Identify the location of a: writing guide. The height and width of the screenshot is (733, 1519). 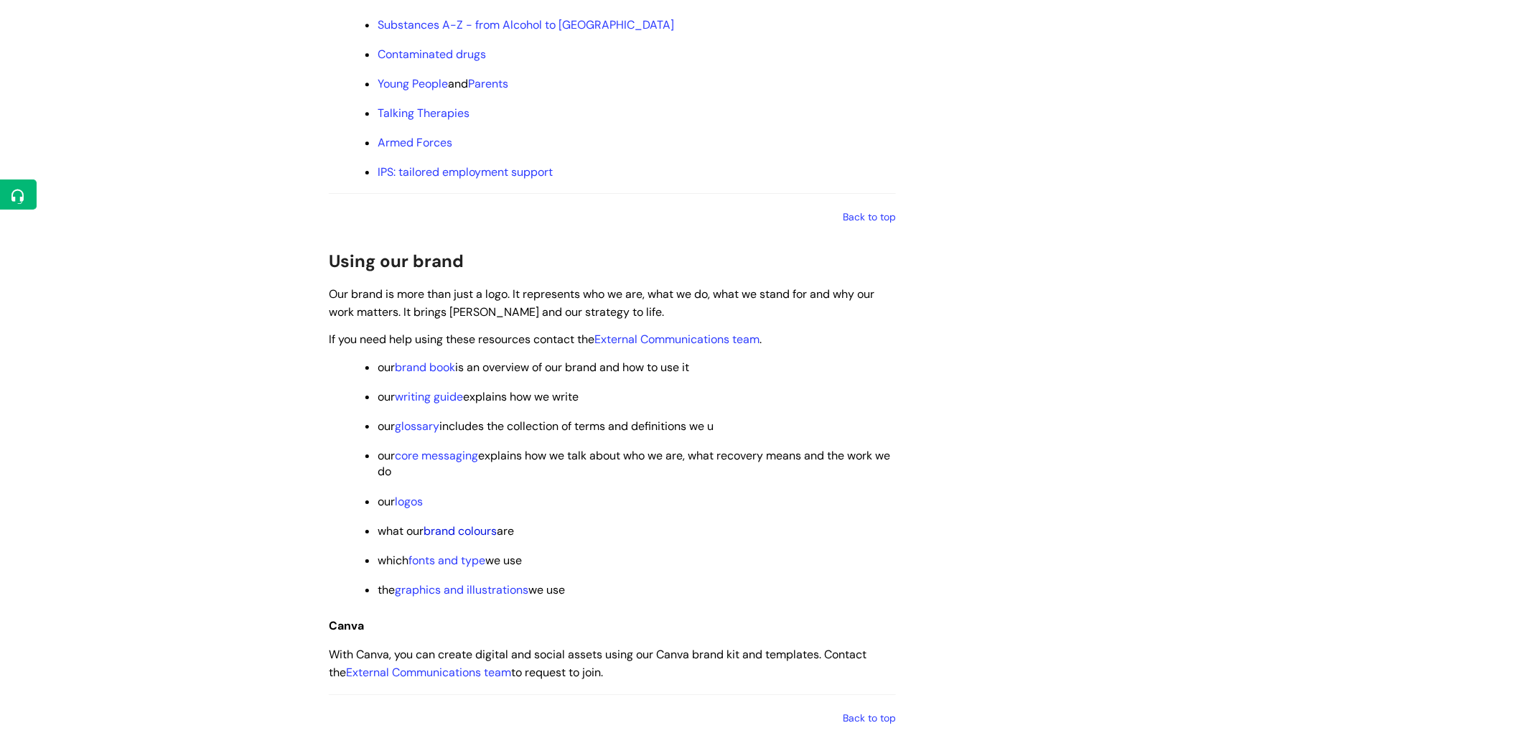
(429, 396).